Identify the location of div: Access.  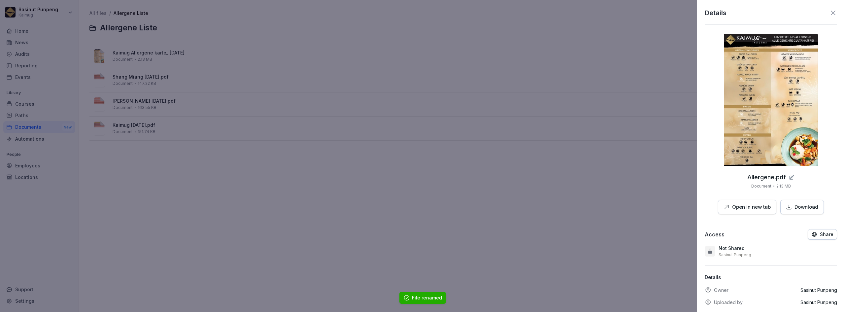
(714, 234).